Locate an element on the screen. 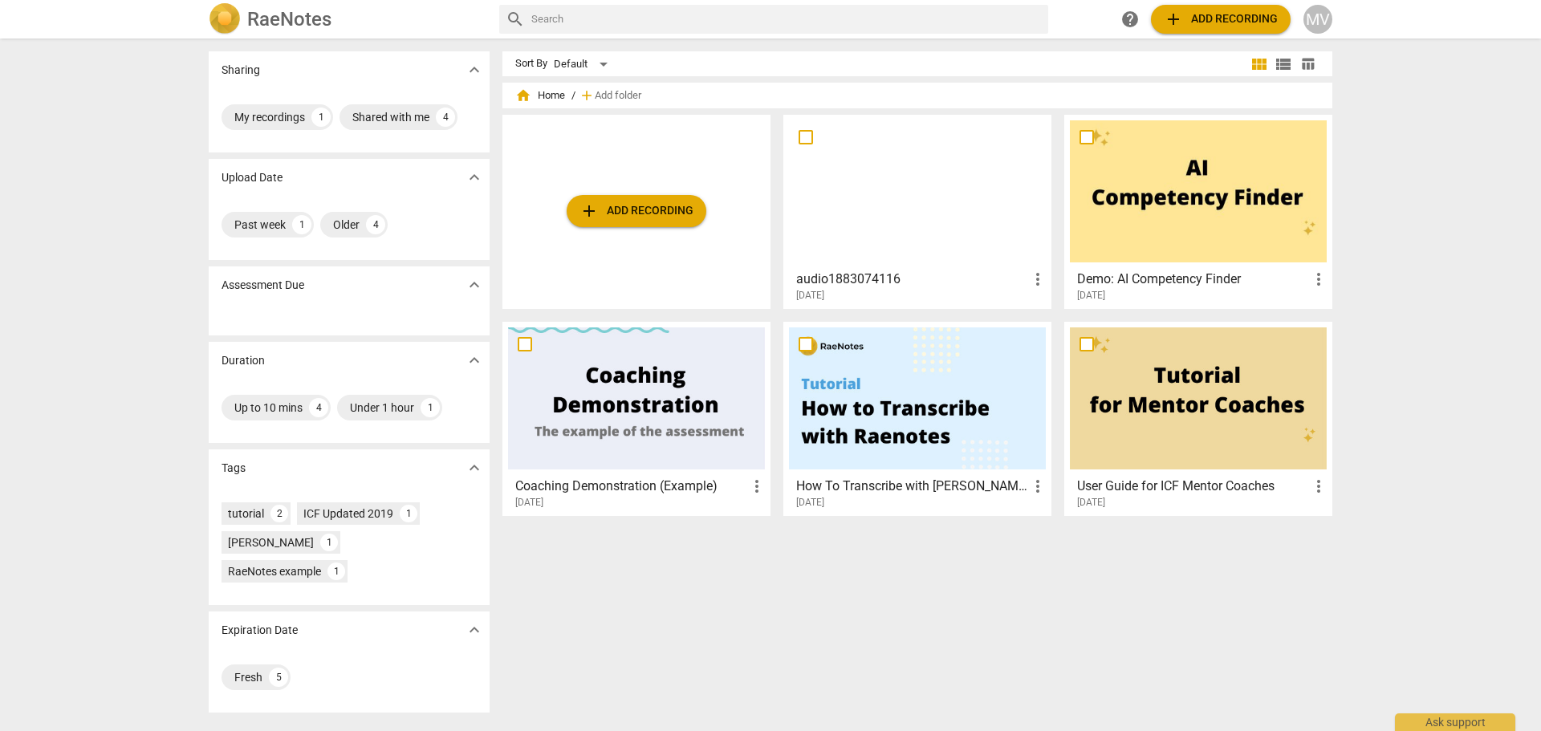 The image size is (1541, 731). input: Search is located at coordinates (787, 19).